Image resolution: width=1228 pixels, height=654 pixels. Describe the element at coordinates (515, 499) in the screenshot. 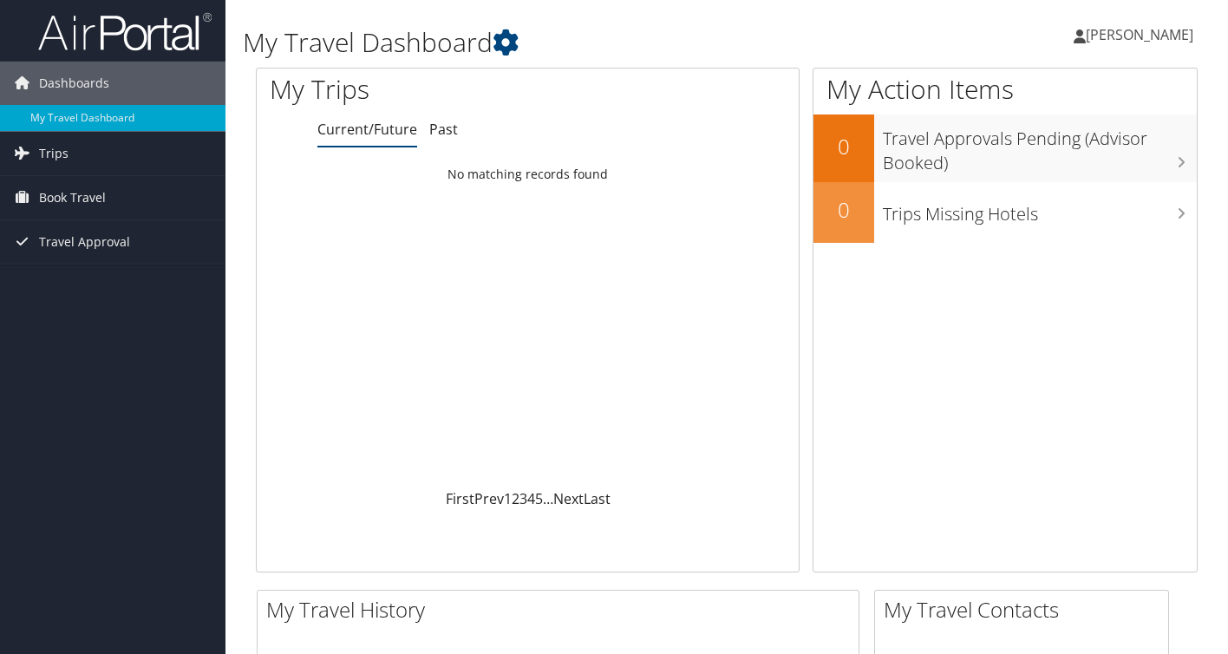

I see `a: 2` at that location.